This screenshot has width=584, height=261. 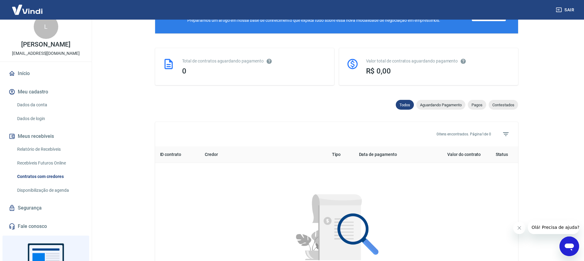 I want to click on th: Tipo, so click(x=340, y=155).